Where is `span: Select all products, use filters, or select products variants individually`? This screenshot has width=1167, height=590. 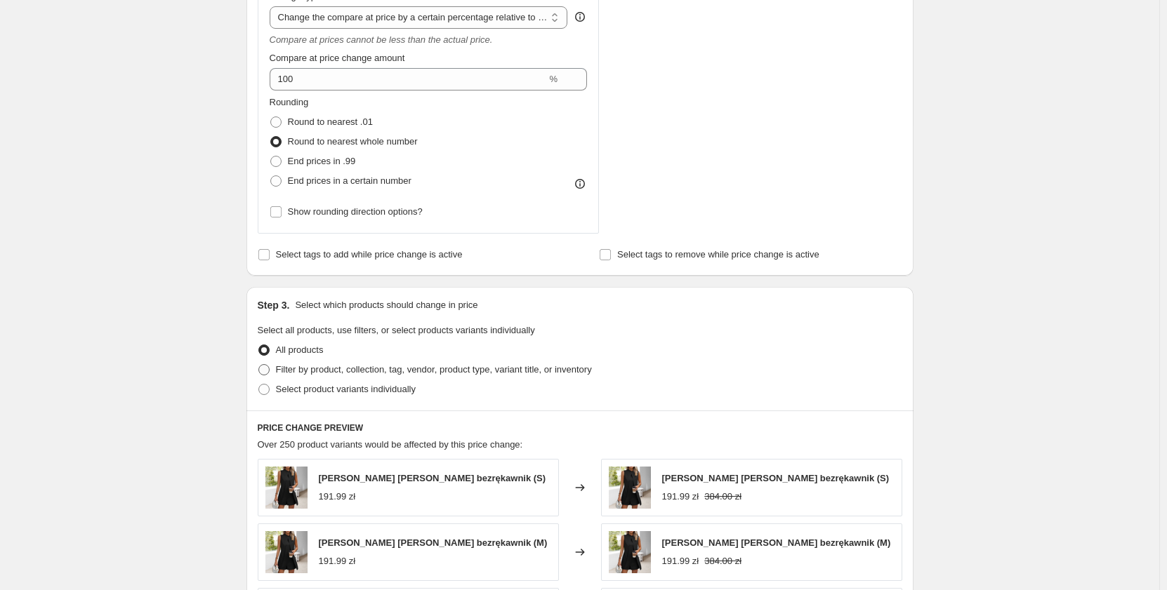
span: Select all products, use filters, or select products variants individually is located at coordinates (396, 330).